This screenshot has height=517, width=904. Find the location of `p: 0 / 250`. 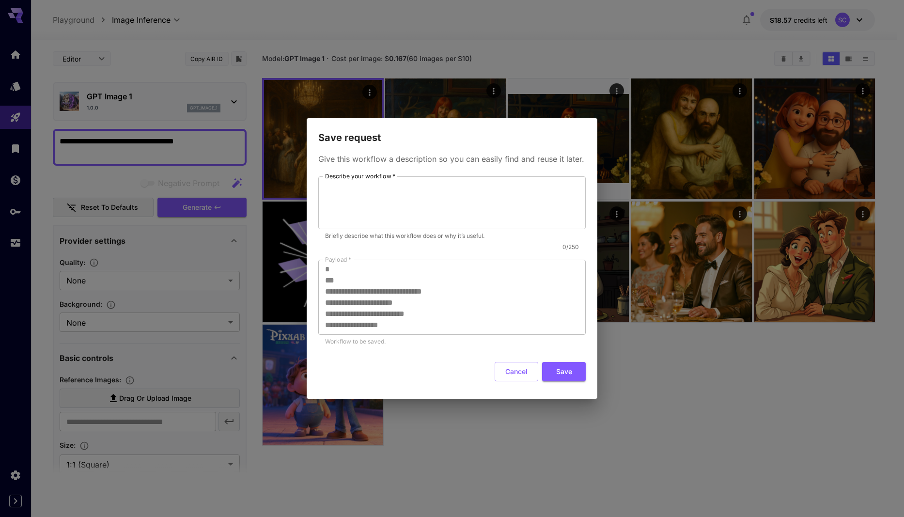

p: 0 / 250 is located at coordinates (448, 247).